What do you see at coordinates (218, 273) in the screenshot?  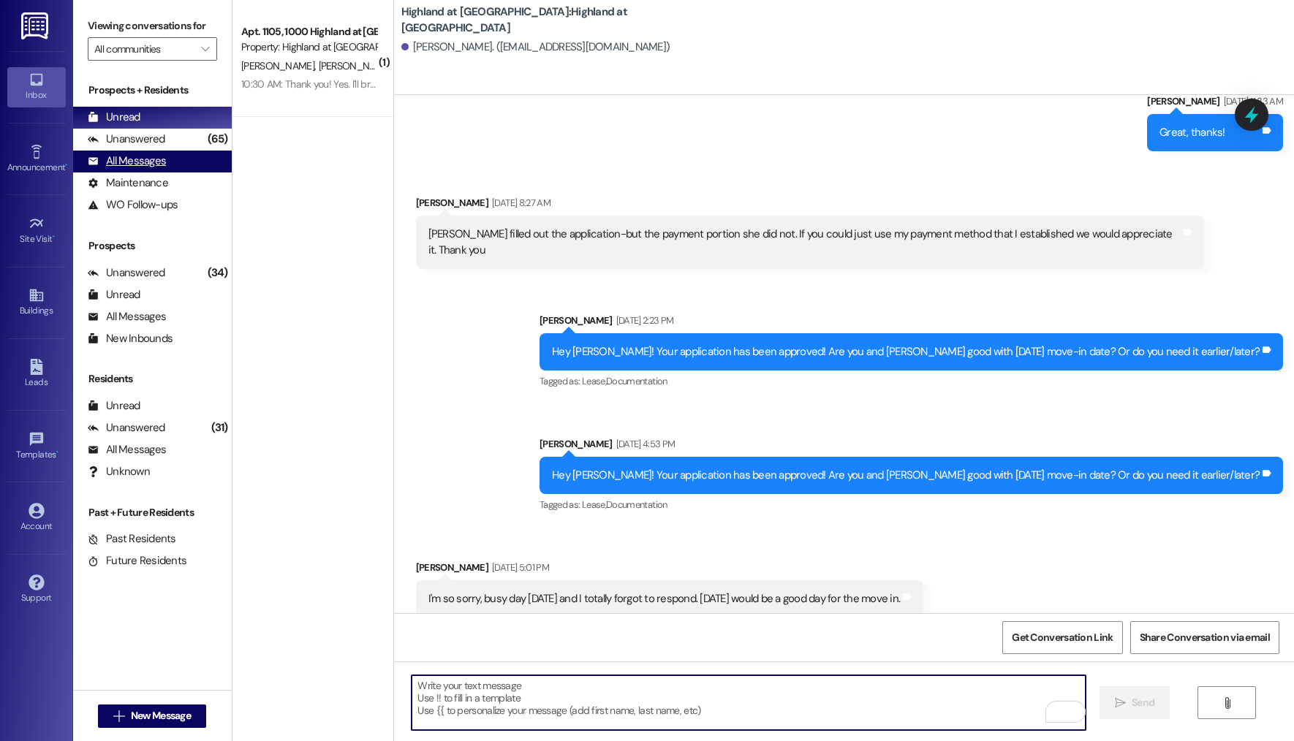 I see `div: (34)` at bounding box center [218, 273].